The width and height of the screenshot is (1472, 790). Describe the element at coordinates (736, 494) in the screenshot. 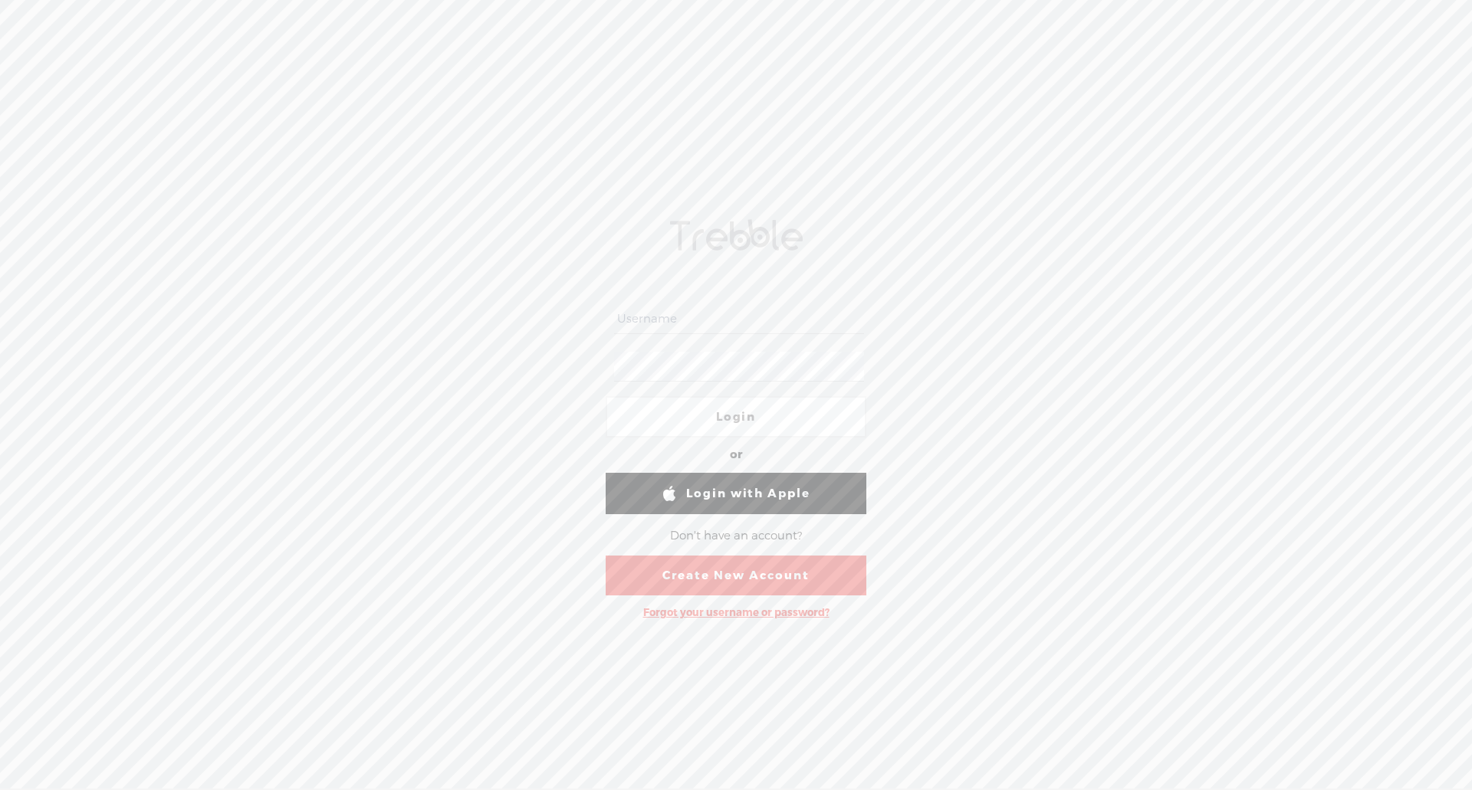

I see `a: Login with Apple` at that location.